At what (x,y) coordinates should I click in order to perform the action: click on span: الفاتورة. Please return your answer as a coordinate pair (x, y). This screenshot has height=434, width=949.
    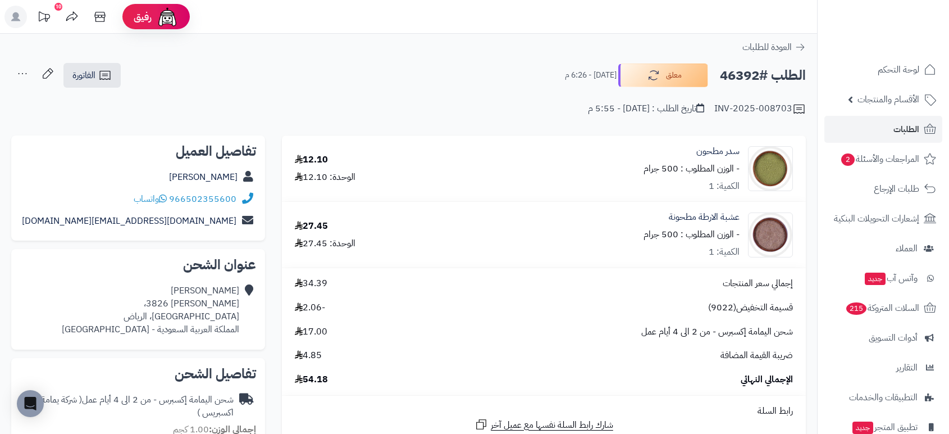
    Looking at the image, I should click on (84, 75).